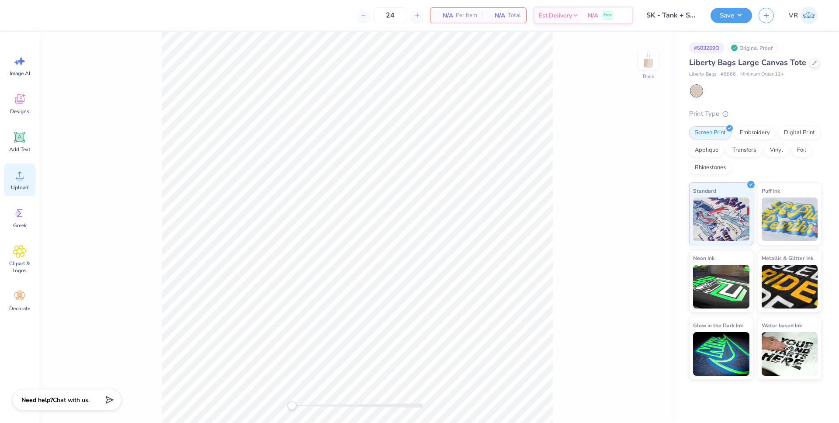  I want to click on span: Total, so click(514, 15).